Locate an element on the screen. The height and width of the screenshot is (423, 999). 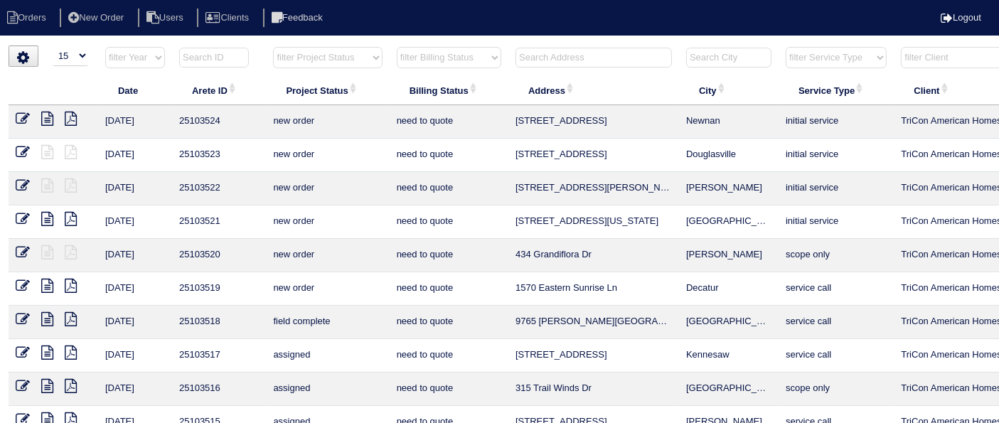
a: Logout is located at coordinates (960, 17).